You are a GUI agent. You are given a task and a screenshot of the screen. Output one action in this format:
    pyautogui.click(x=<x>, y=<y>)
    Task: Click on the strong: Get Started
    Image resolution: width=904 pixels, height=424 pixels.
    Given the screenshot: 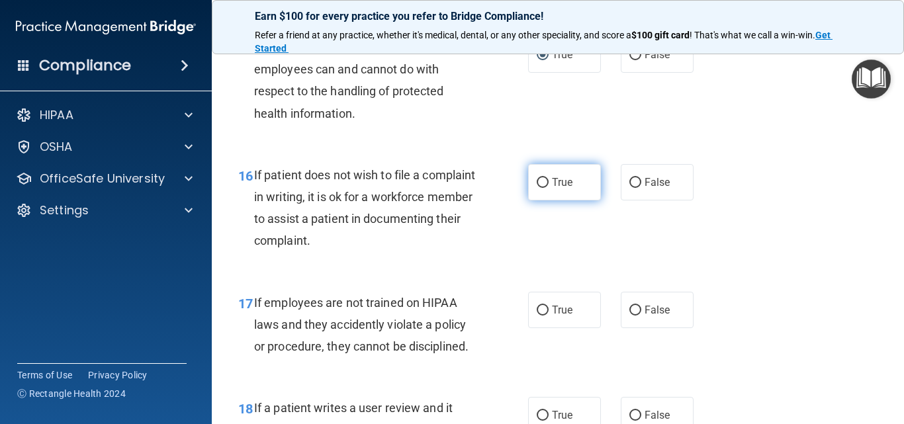 What is the action you would take?
    pyautogui.click(x=543, y=42)
    